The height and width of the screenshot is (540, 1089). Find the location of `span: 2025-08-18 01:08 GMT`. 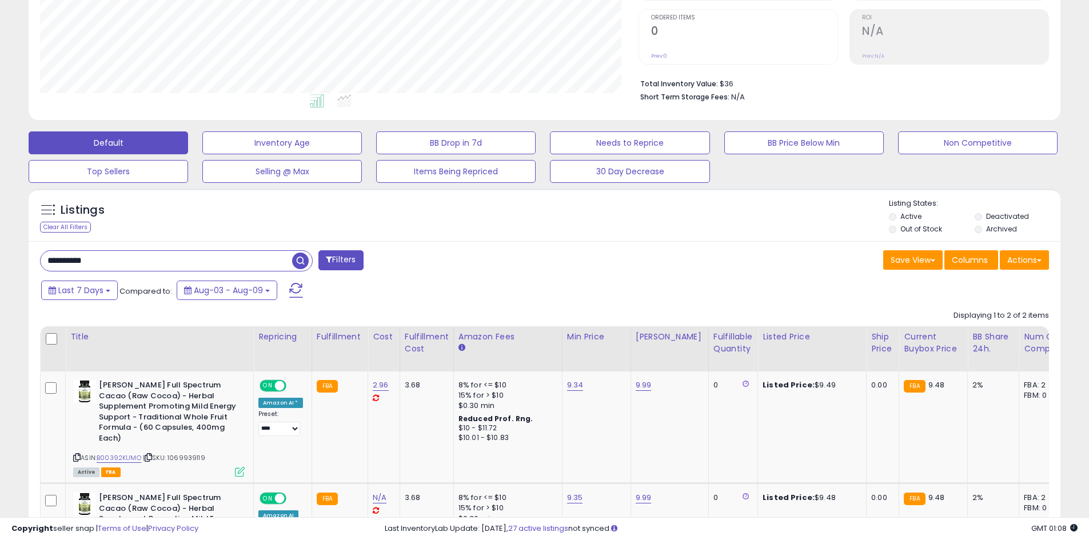

span: 2025-08-18 01:08 GMT is located at coordinates (1055, 528).